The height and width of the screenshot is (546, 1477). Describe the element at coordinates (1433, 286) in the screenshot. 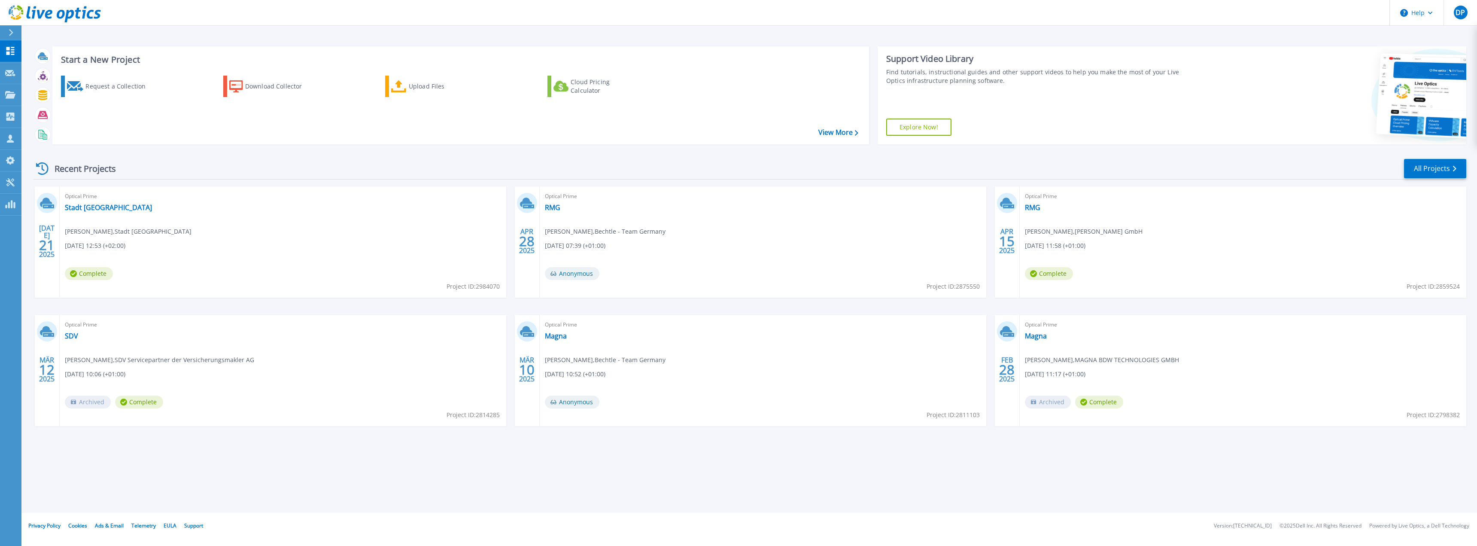

I see `span: Project ID: 2859524` at that location.